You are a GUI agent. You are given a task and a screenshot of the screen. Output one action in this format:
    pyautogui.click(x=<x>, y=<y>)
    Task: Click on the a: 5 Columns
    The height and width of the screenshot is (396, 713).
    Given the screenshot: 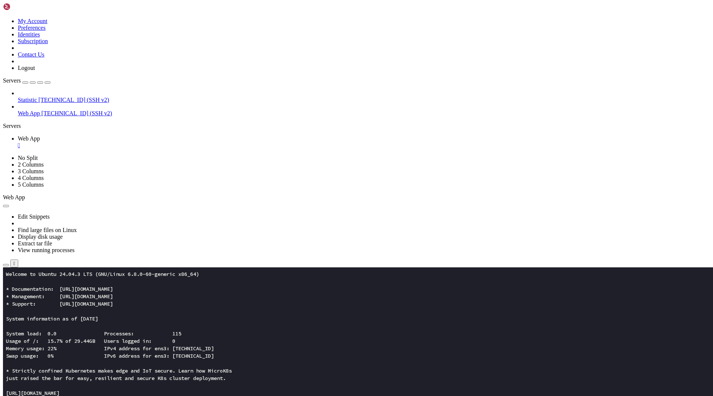 What is the action you would take?
    pyautogui.click(x=31, y=184)
    